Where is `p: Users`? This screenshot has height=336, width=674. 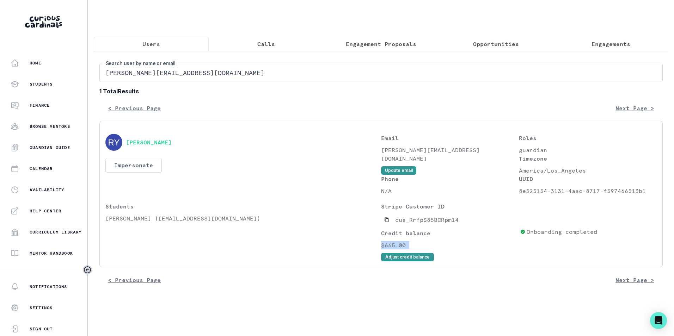 p: Users is located at coordinates (151, 44).